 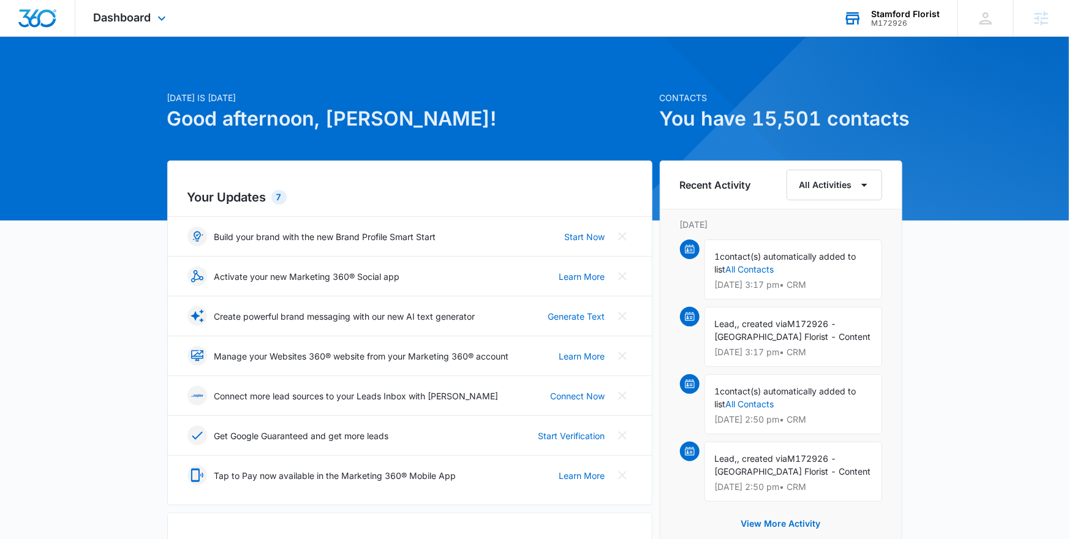 What do you see at coordinates (410, 197) in the screenshot?
I see `h2: Your Updates` at bounding box center [410, 197].